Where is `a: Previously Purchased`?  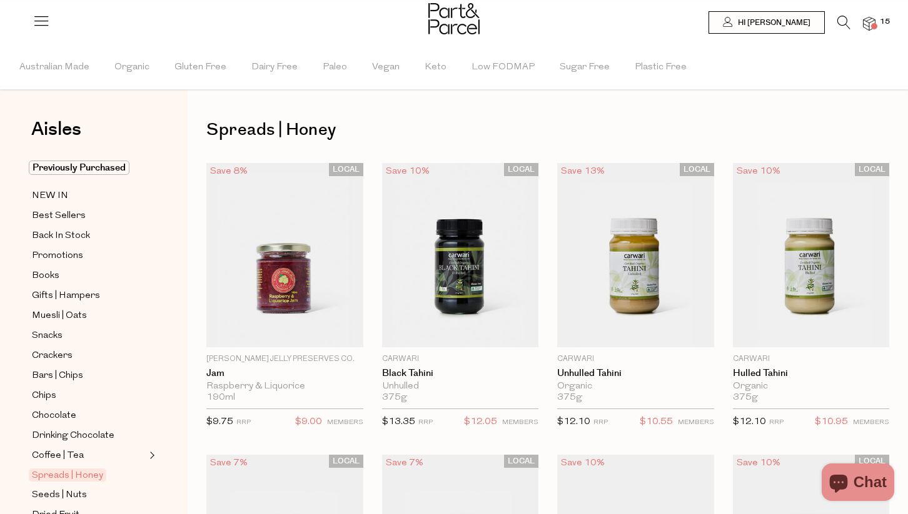
a: Previously Purchased is located at coordinates (89, 168).